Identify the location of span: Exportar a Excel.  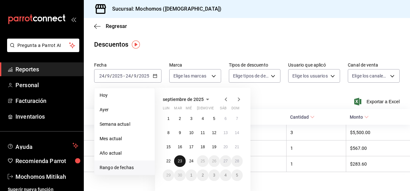
(377, 102).